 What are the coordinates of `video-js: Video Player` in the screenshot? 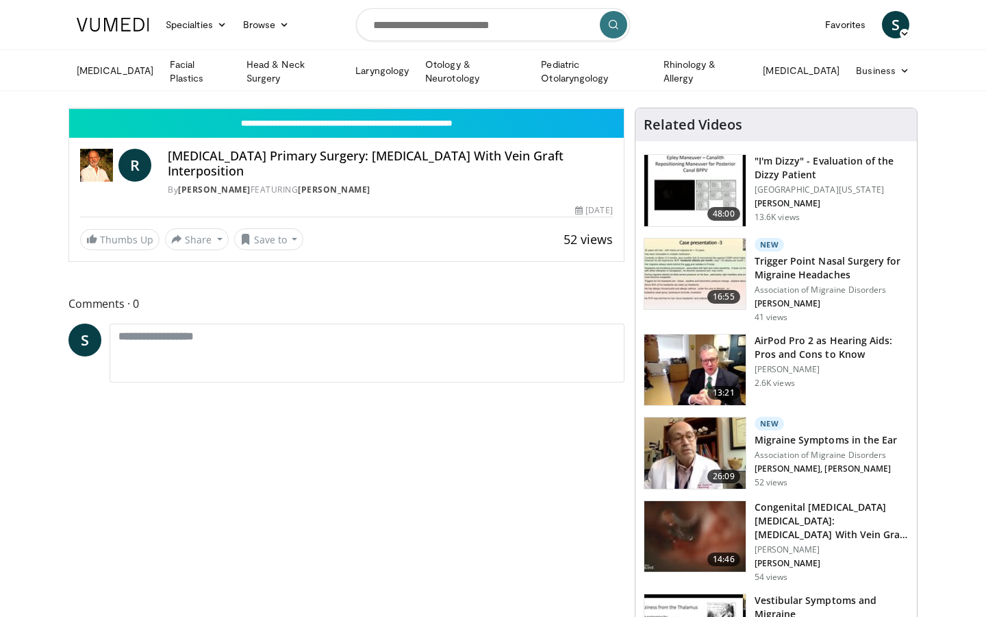 It's located at (347, 108).